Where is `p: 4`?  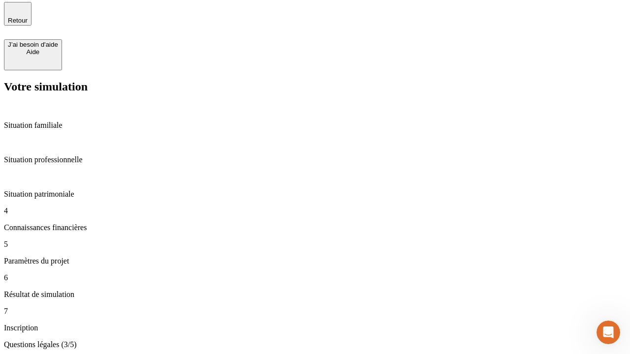
p: 4 is located at coordinates (315, 211).